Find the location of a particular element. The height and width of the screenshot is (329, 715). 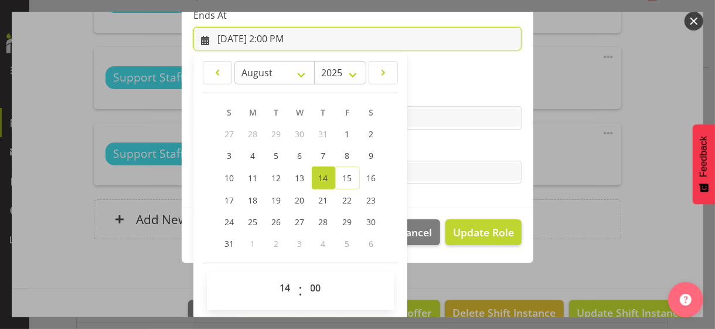

a: 22 is located at coordinates (348, 200).